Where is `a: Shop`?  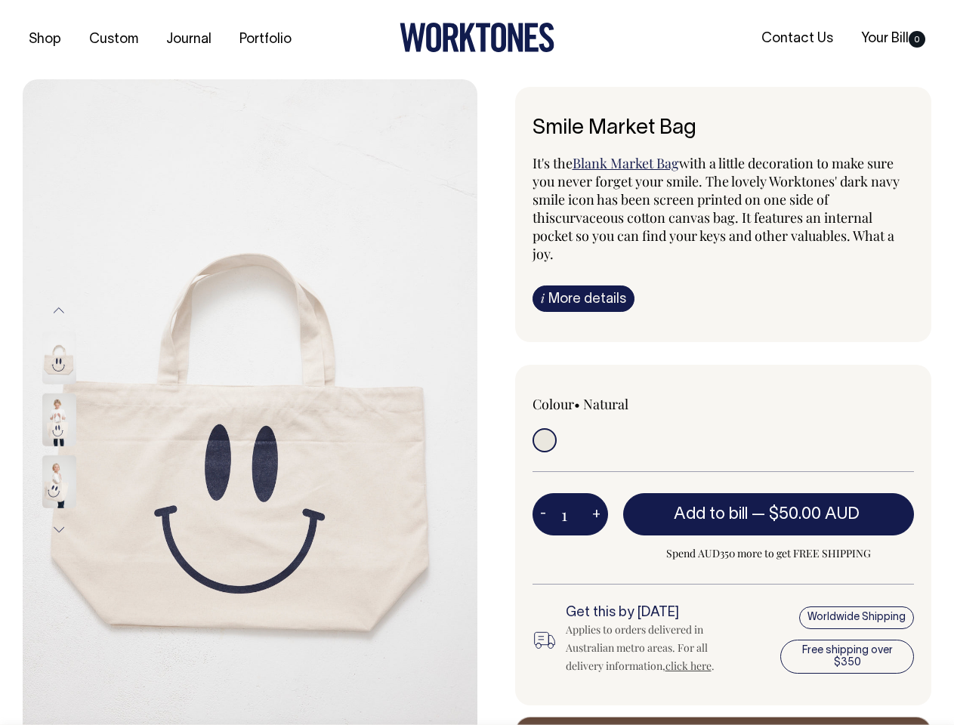
a: Shop is located at coordinates (45, 39).